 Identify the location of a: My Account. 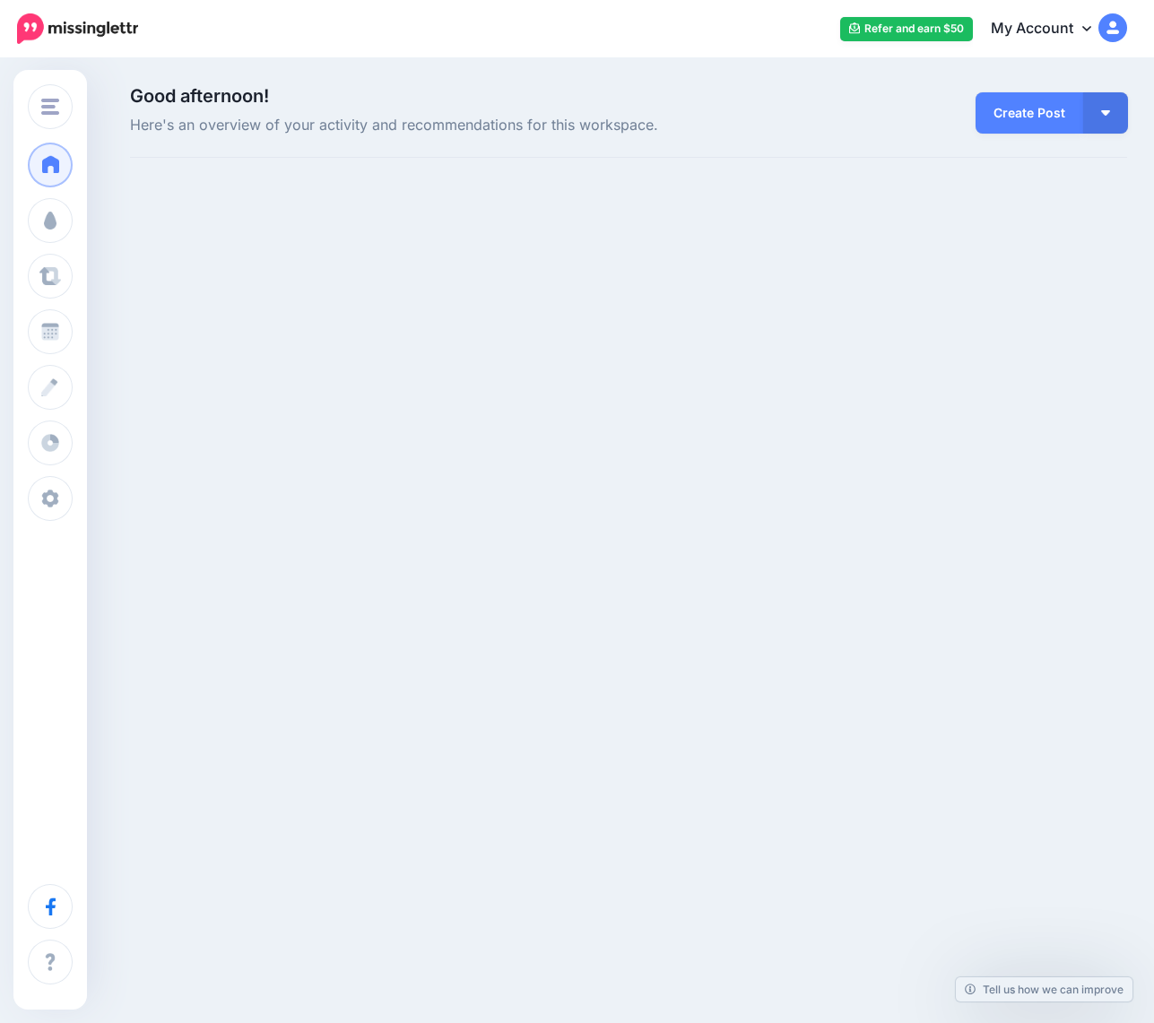
(1050, 29).